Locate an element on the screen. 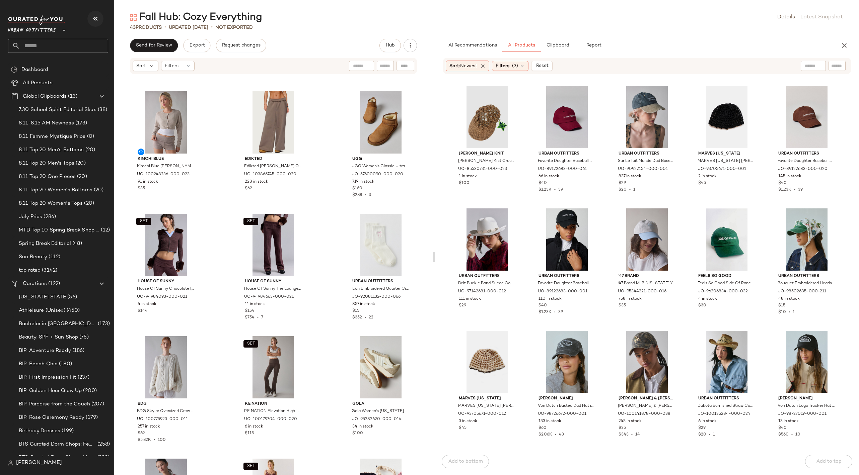  span: Reset is located at coordinates (542, 66).